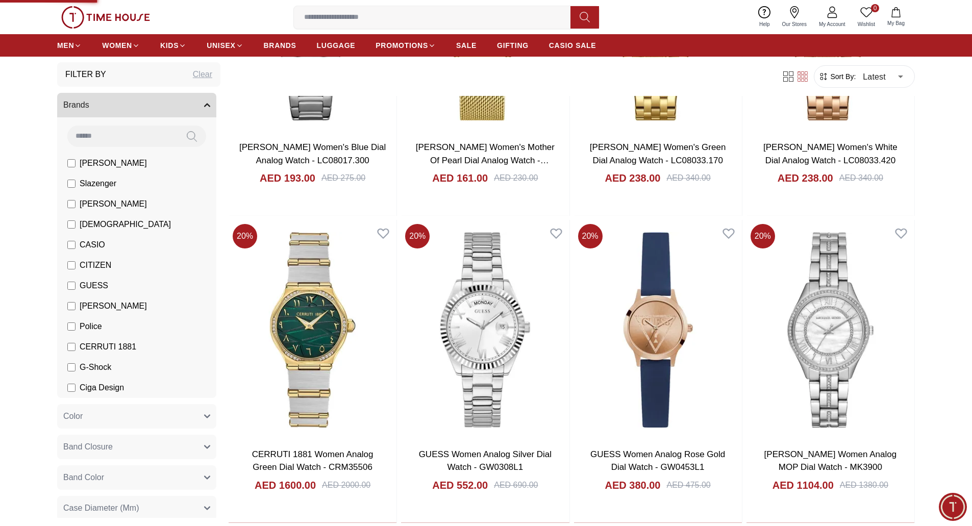  What do you see at coordinates (843, 77) in the screenshot?
I see `span: Sort By:` at bounding box center [843, 77].